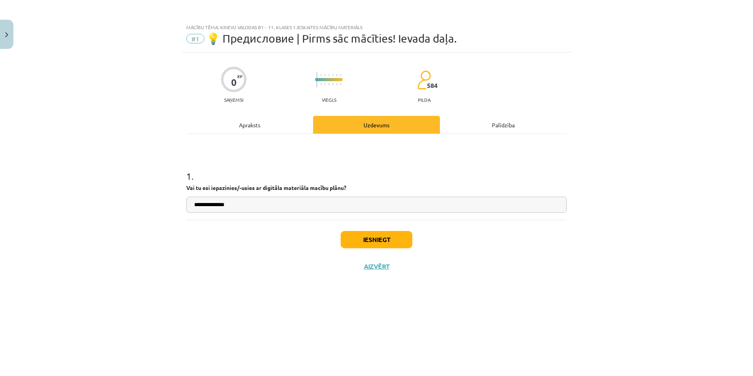 The width and height of the screenshot is (753, 376). I want to click on p: Saņemsi, so click(234, 100).